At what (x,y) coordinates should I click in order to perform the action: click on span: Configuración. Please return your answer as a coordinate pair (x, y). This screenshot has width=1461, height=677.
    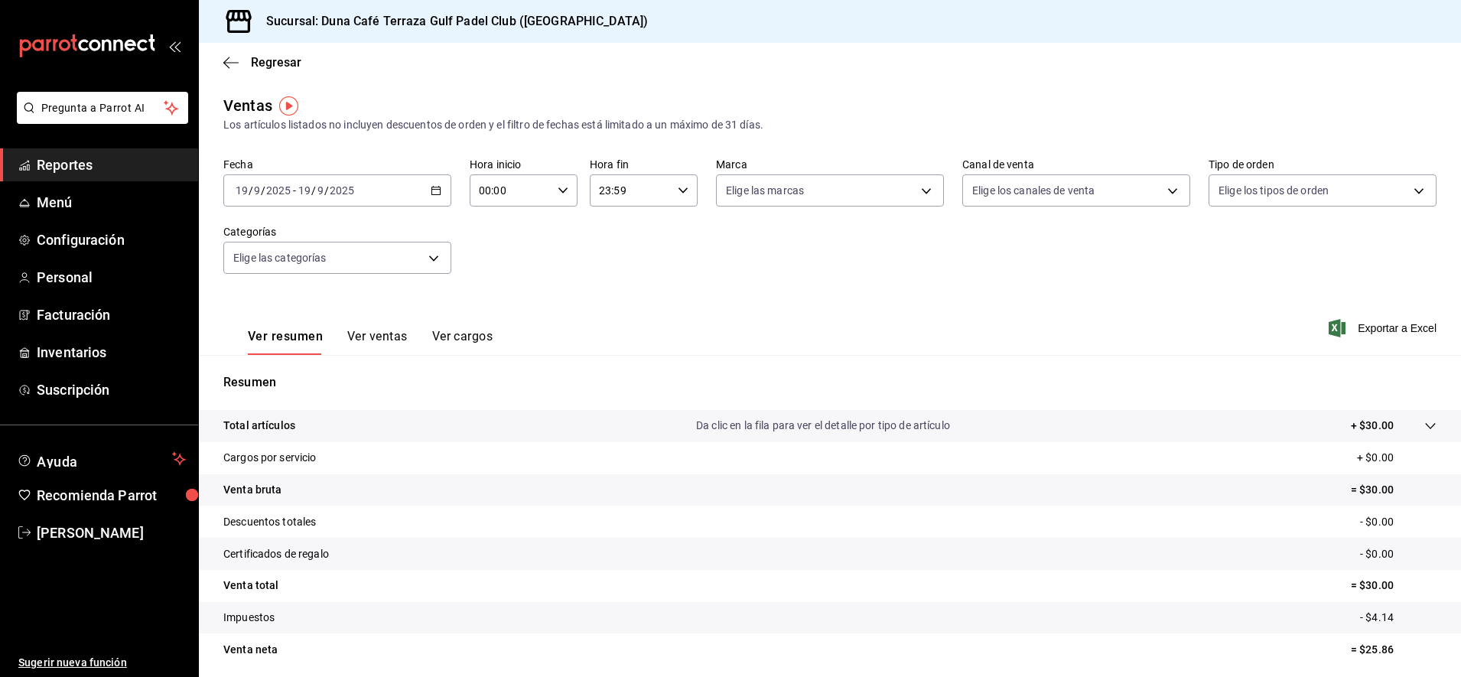
    Looking at the image, I should click on (111, 239).